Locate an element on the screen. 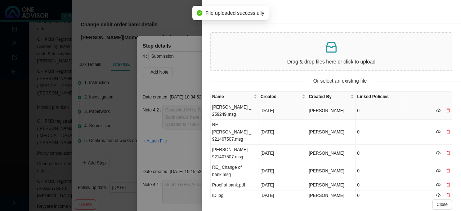 The image size is (461, 211). p: Drag & drop files here or click to upload is located at coordinates (331, 62).